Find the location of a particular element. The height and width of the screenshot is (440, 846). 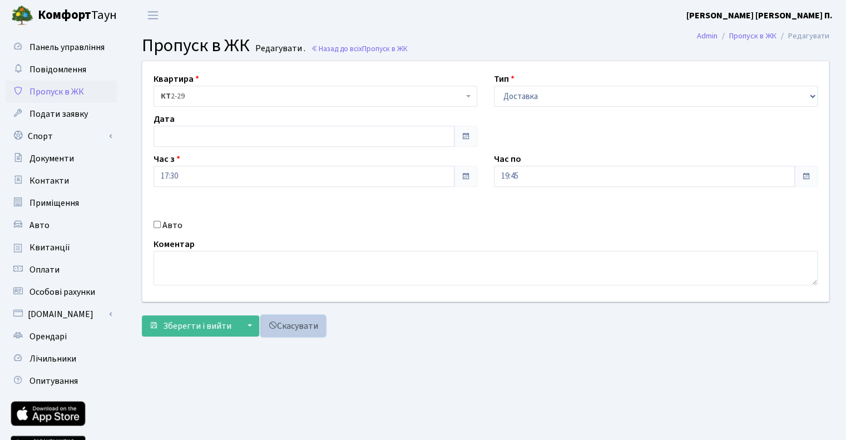

a: Скасувати is located at coordinates (293, 326).